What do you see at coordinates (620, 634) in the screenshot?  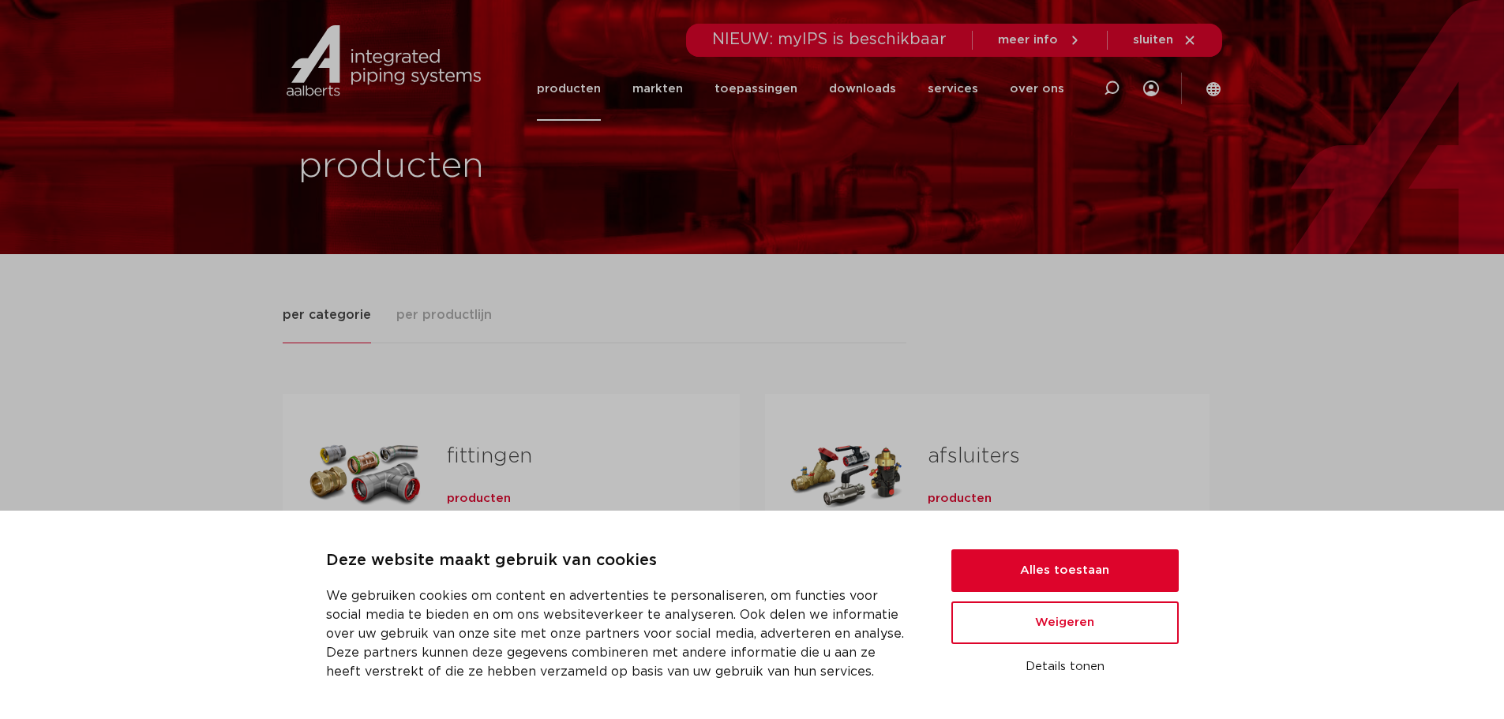 I see `p: We gebruiken cookies om content en advertenties te personaliseren, om functies voor social media ...` at bounding box center [620, 634].